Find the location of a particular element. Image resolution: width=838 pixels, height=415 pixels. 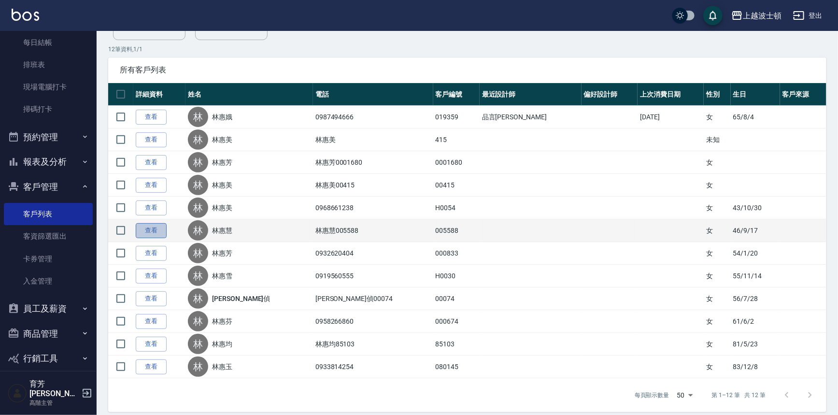

button: save is located at coordinates (713, 15).